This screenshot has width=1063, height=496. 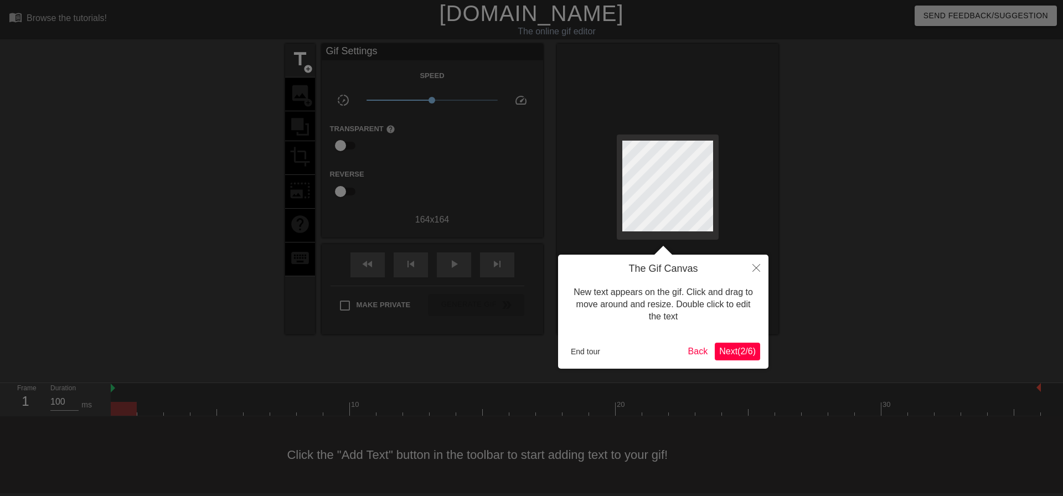 I want to click on button: End tour, so click(x=585, y=352).